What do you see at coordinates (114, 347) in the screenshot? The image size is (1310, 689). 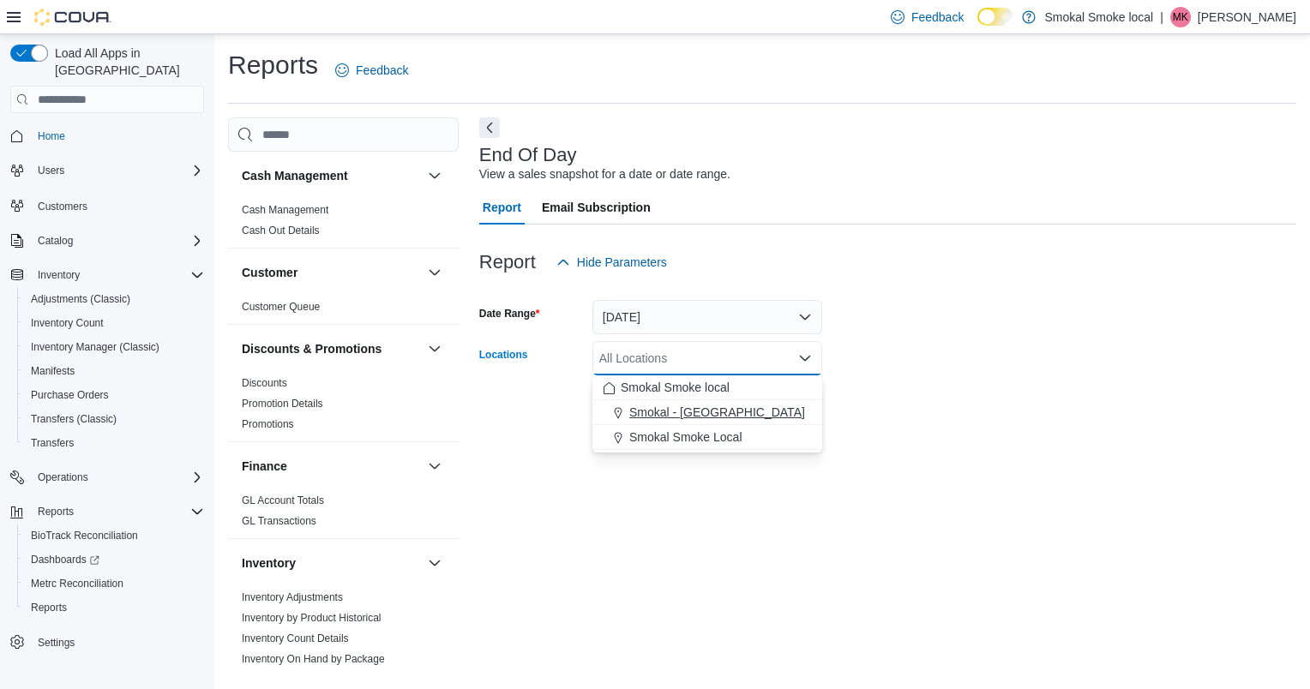 I see `button: Inventory Manager (Classic)` at bounding box center [114, 347].